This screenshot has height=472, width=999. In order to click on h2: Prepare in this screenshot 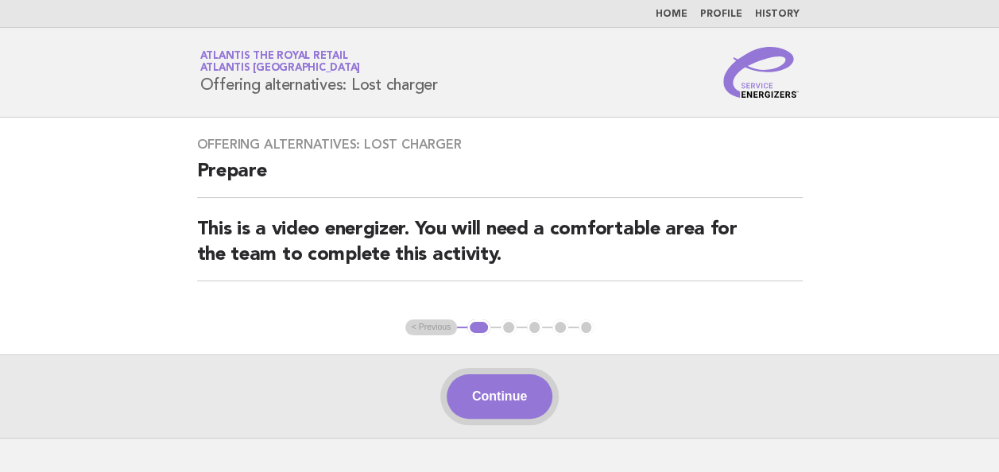, I will do `click(500, 178)`.